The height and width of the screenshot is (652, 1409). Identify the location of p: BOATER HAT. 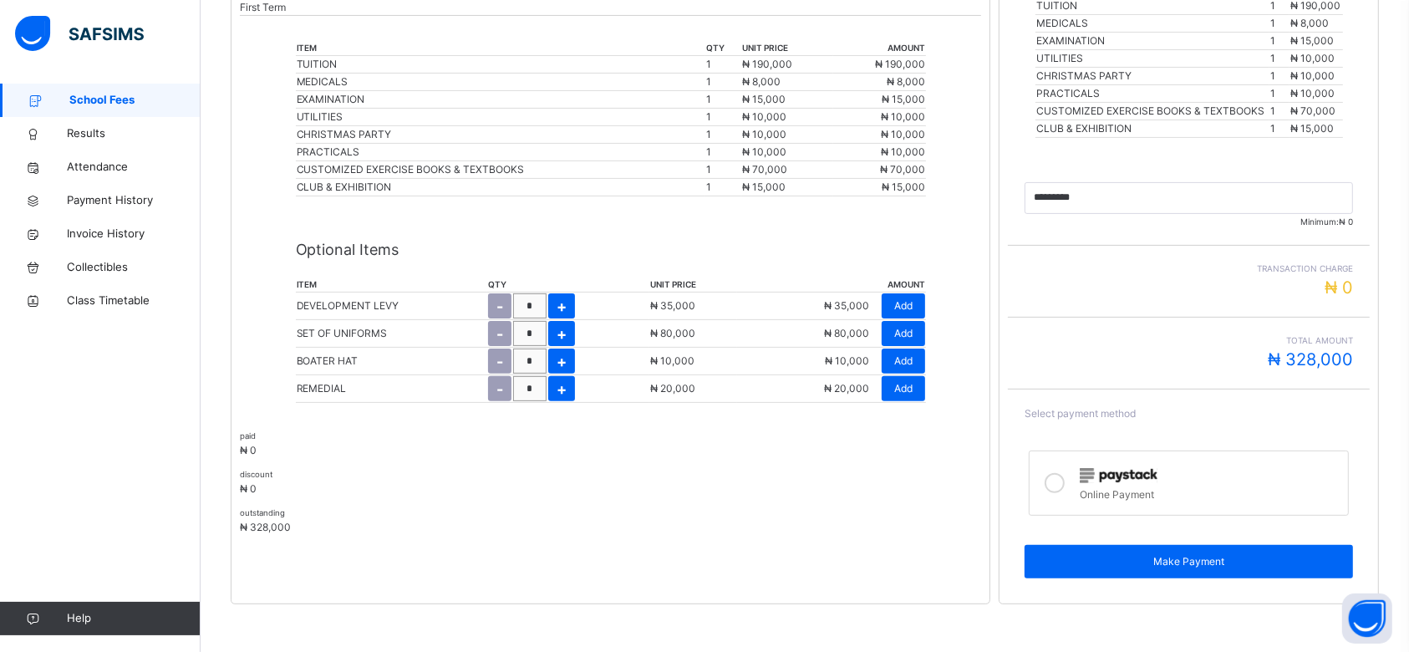
(328, 361).